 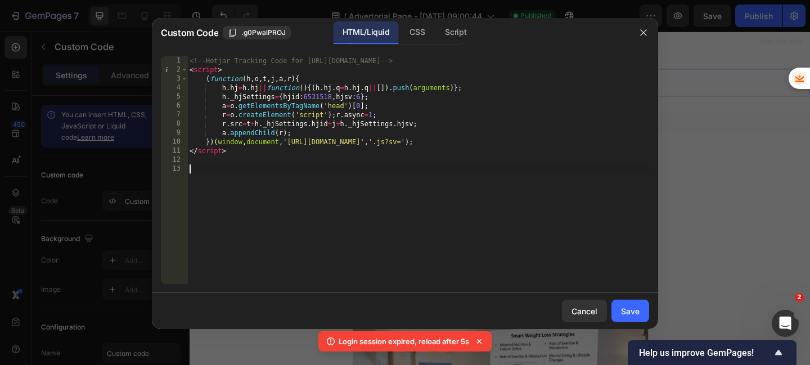 What do you see at coordinates (174, 79) in the screenshot?
I see `div: 3` at bounding box center [174, 79].